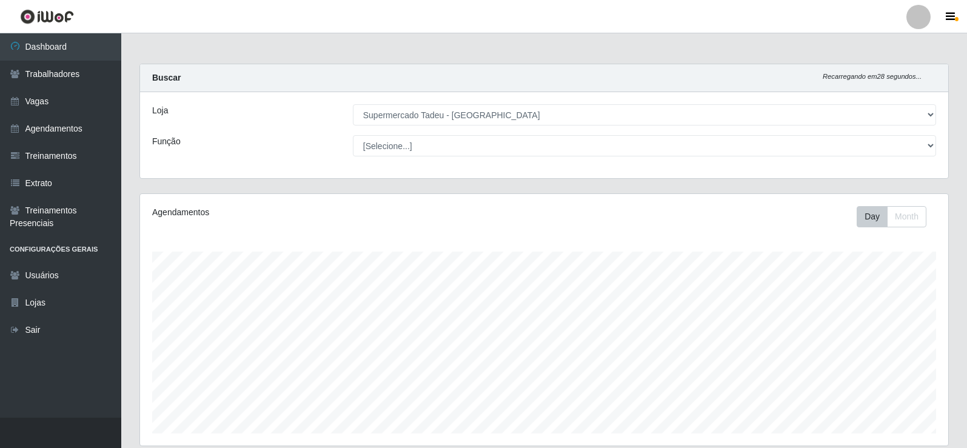 The height and width of the screenshot is (448, 967). I want to click on div: Toolbar with button groups, so click(896, 216).